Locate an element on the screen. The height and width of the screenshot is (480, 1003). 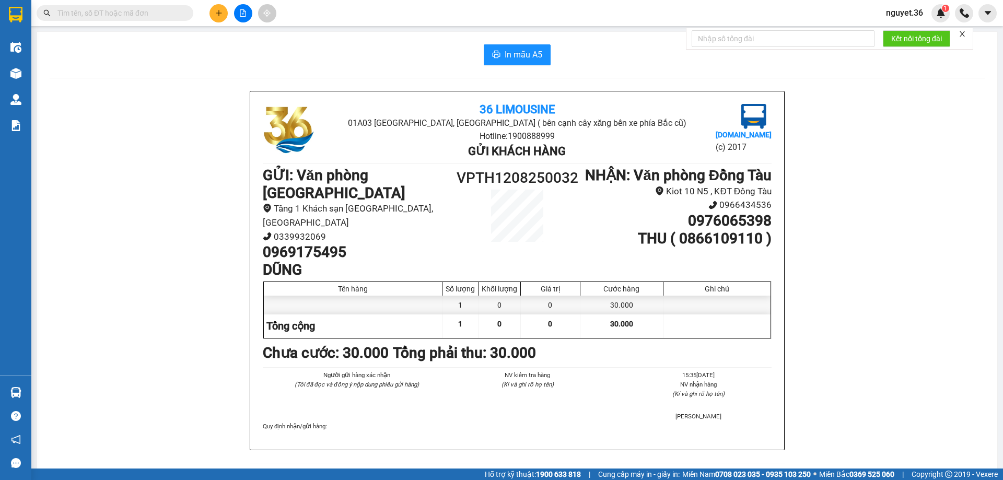
span: close is located at coordinates (962, 34).